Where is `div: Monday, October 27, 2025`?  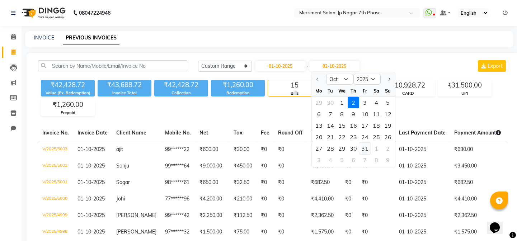
div: Monday, October 27, 2025 is located at coordinates (319, 149).